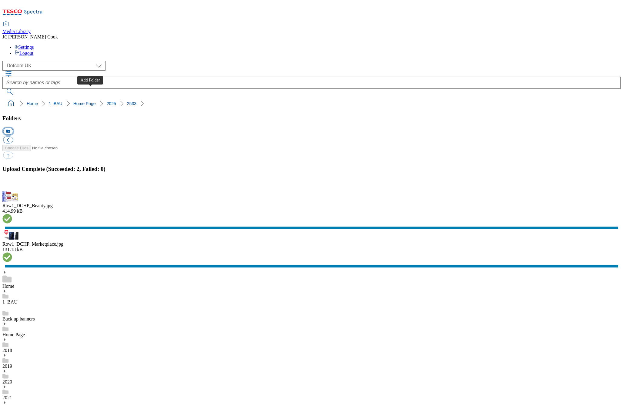 Image resolution: width=623 pixels, height=405 pixels. Describe the element at coordinates (131, 104) in the screenshot. I see `a: 2533` at that location.